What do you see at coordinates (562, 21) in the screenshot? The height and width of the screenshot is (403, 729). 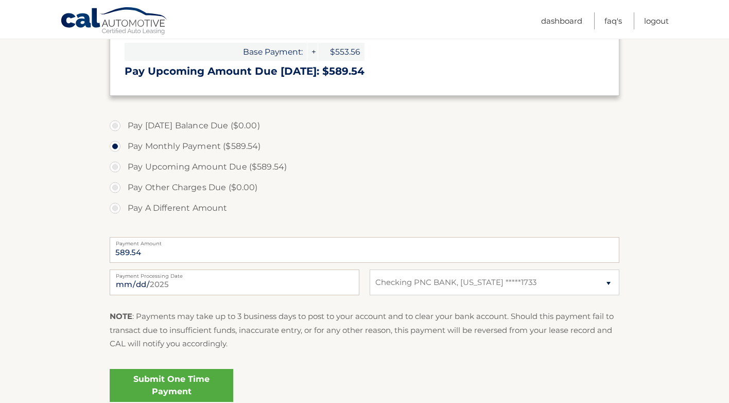 I see `a: Dashboard` at bounding box center [562, 21].